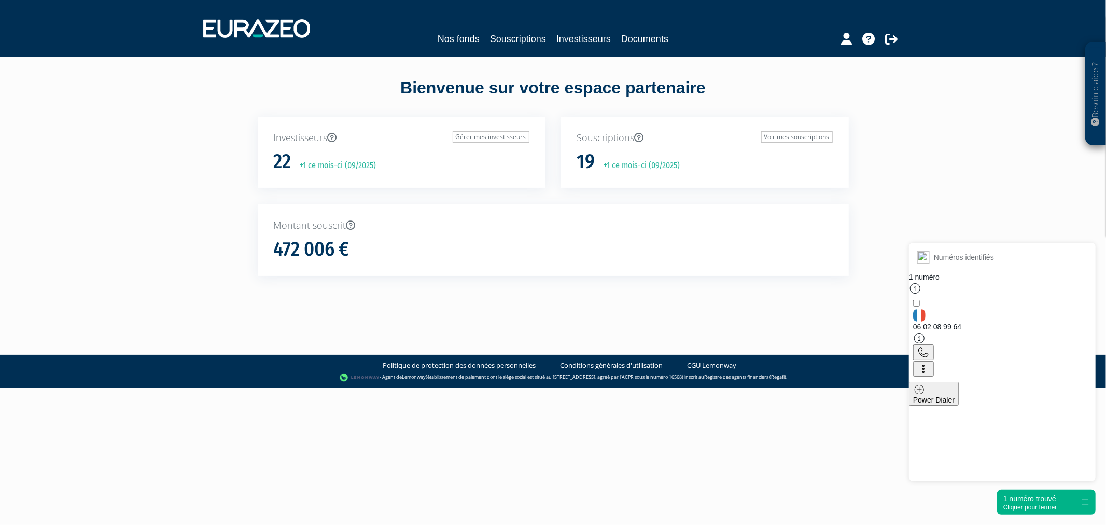  Describe the element at coordinates (1095, 94) in the screenshot. I see `p: Besoin d'aide ?` at that location.